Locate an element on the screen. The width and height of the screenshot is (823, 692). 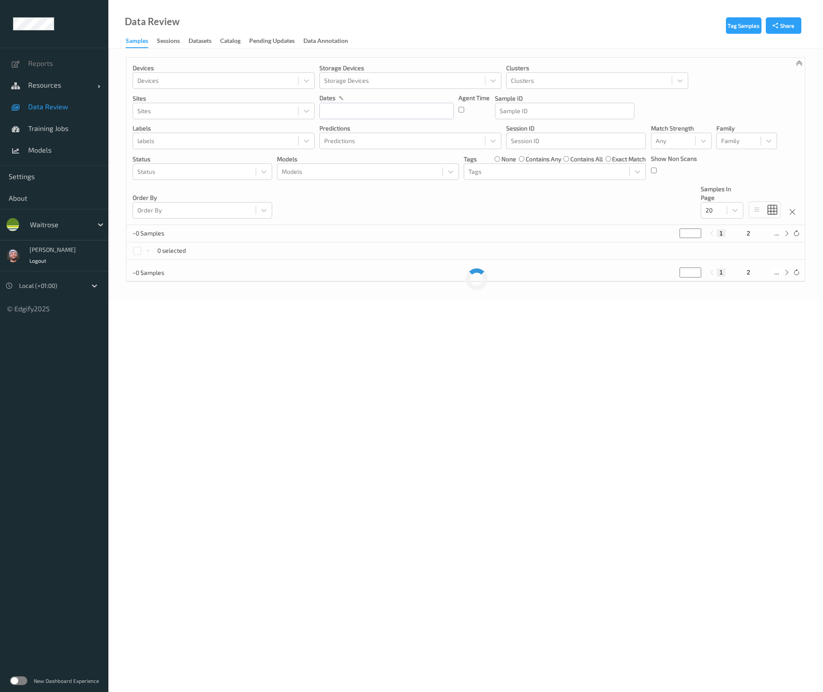
p: Agent Time is located at coordinates (474, 98).